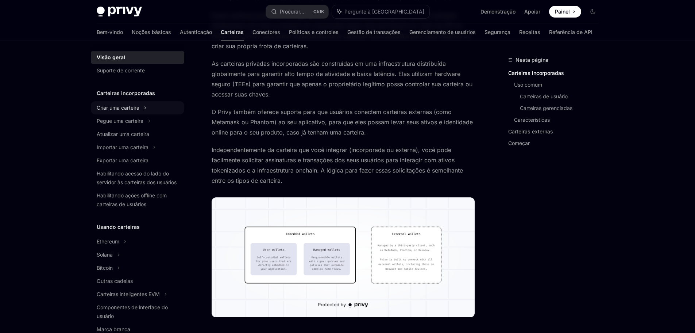 The height and width of the screenshot is (333, 695). What do you see at coordinates (563, 96) in the screenshot?
I see `a: Carteiras de usuário` at bounding box center [563, 96].